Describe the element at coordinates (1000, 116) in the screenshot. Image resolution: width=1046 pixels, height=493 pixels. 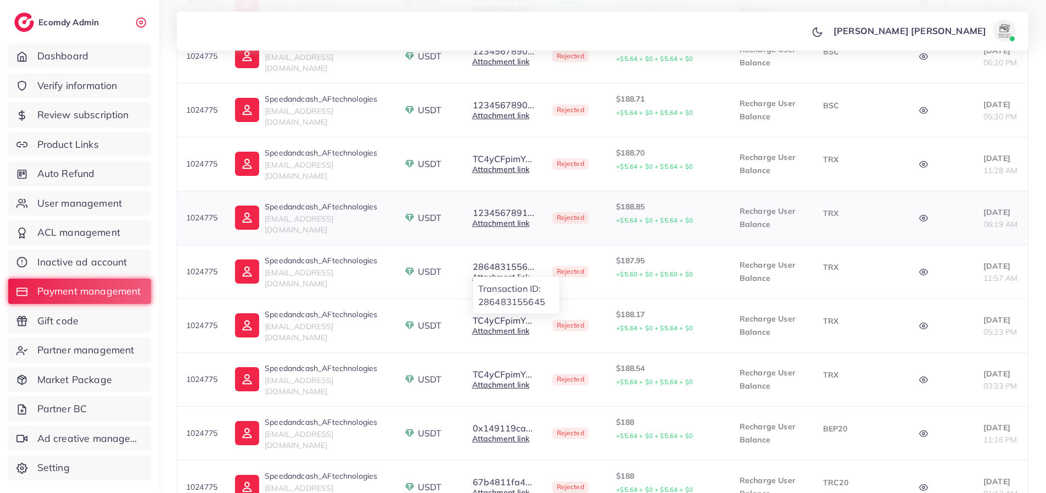
I see `span: 05:30 PM` at that location.